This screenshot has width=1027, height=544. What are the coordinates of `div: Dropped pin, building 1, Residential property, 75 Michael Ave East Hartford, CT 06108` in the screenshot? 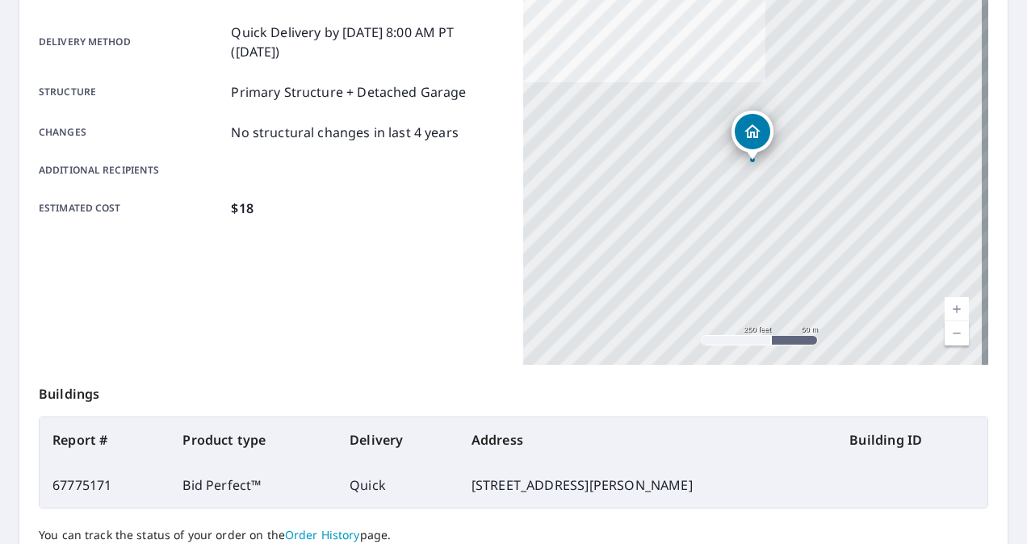 It's located at (752, 136).